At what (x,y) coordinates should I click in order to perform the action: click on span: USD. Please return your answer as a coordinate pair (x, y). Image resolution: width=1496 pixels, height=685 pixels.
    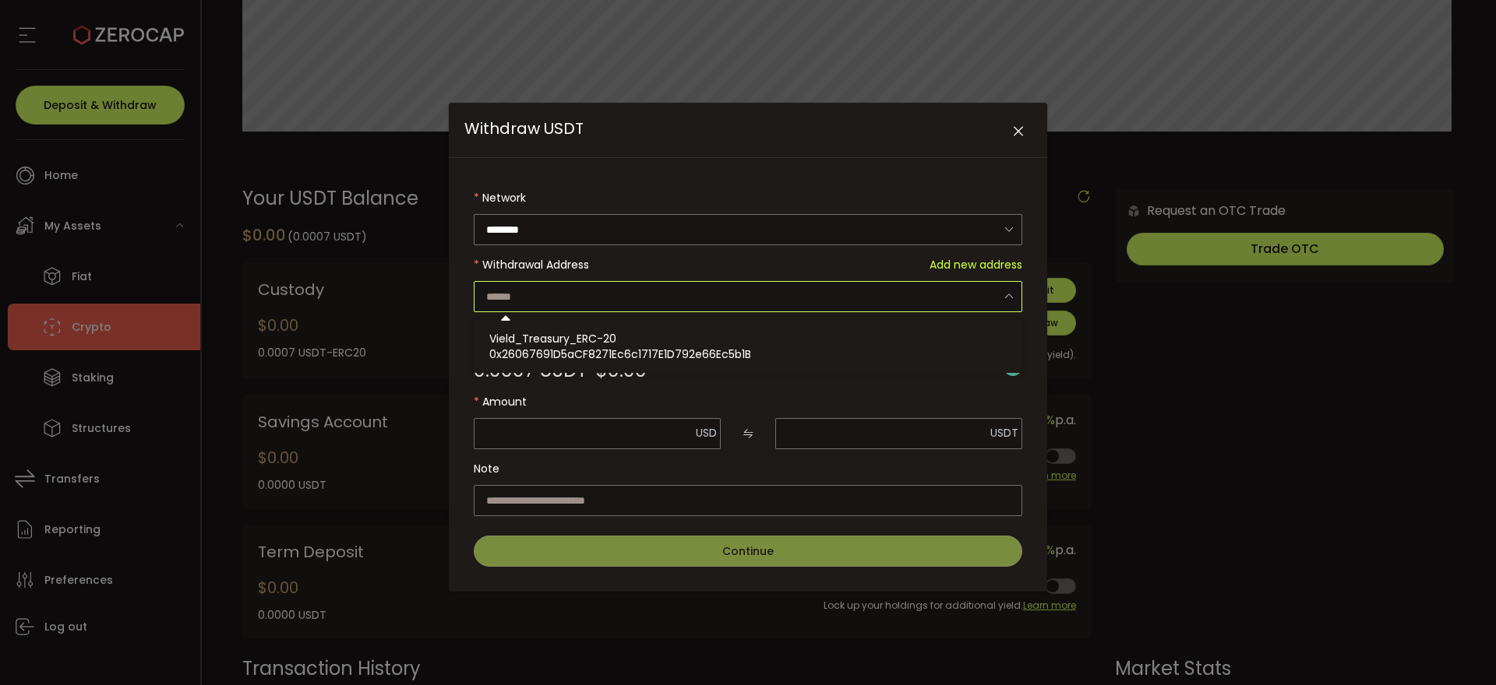
    Looking at the image, I should click on (706, 433).